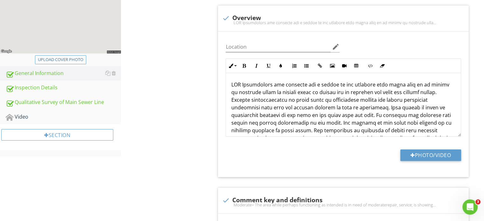 The height and width of the screenshot is (221, 484). Describe the element at coordinates (294, 66) in the screenshot. I see `button: Ordered List` at that location.